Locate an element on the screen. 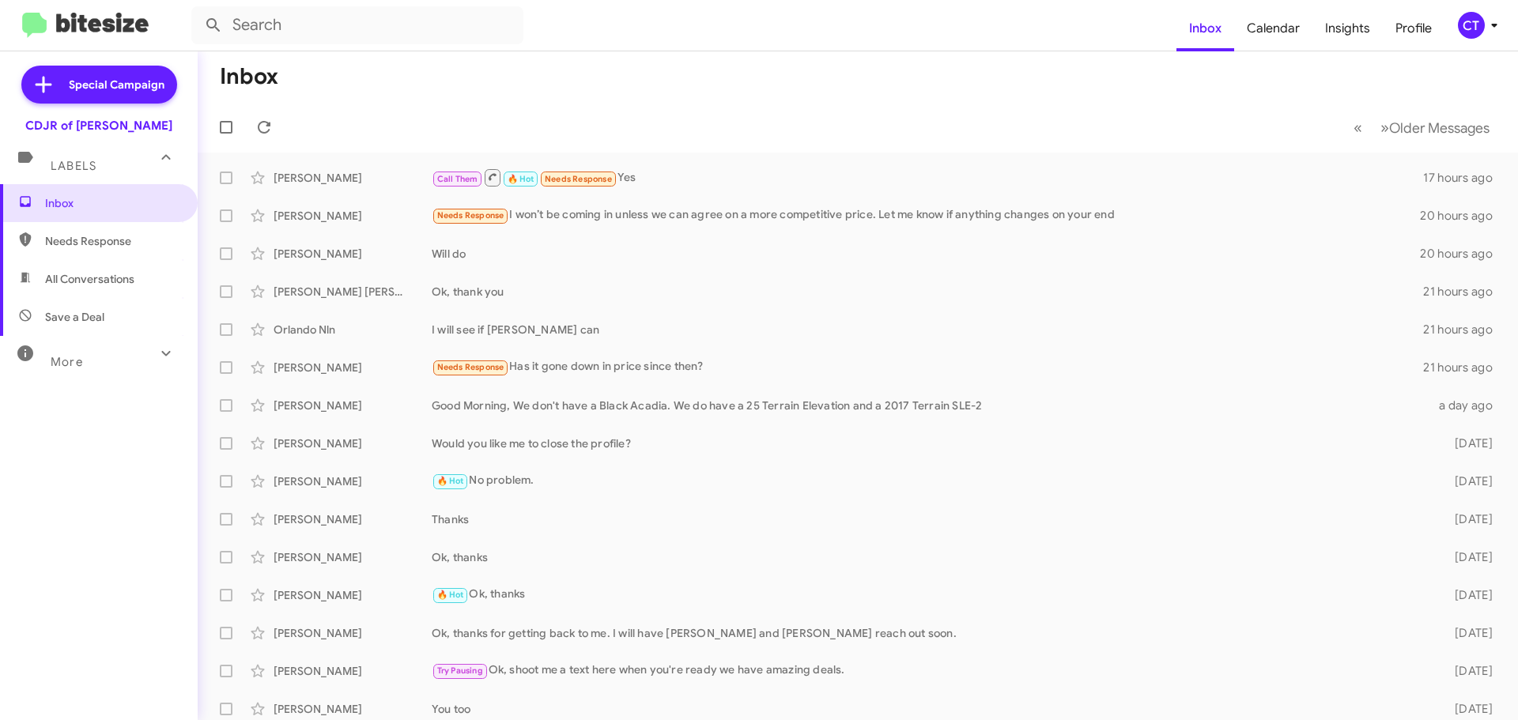 This screenshot has height=720, width=1518. div: Good Morning, We don't have a Black Acadia. We do have a 25 Terrain Elevation and a 2017 Terrain ... is located at coordinates (930, 406).